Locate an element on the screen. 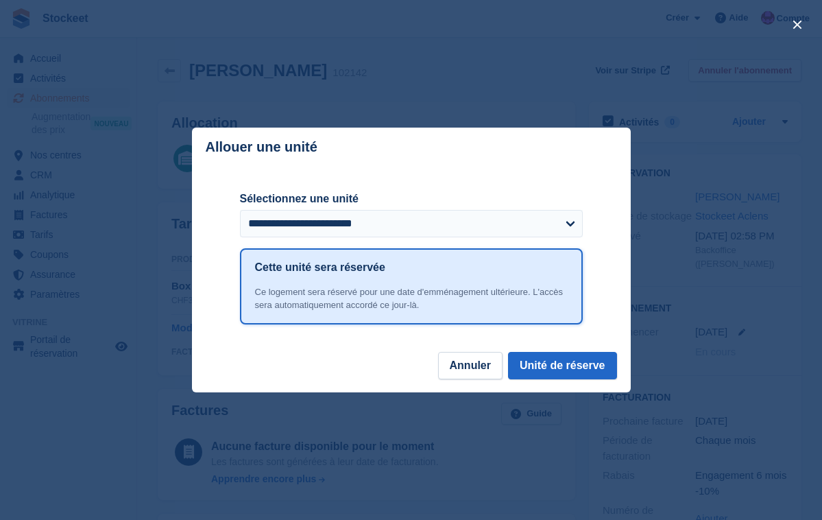 The height and width of the screenshot is (520, 822). button: Annuler is located at coordinates (470, 365).